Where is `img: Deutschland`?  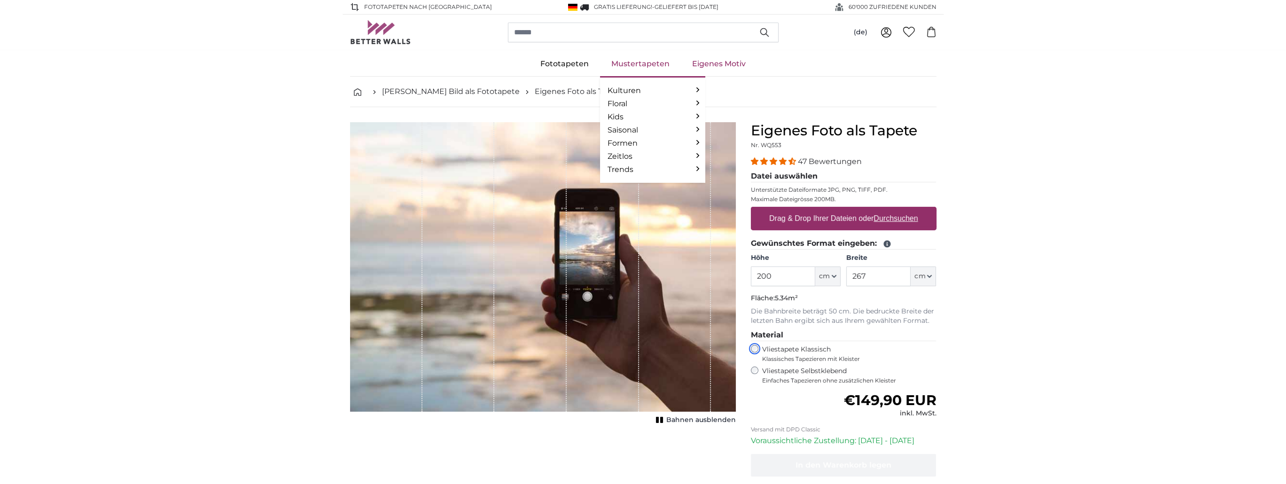
img: Deutschland is located at coordinates (573, 7).